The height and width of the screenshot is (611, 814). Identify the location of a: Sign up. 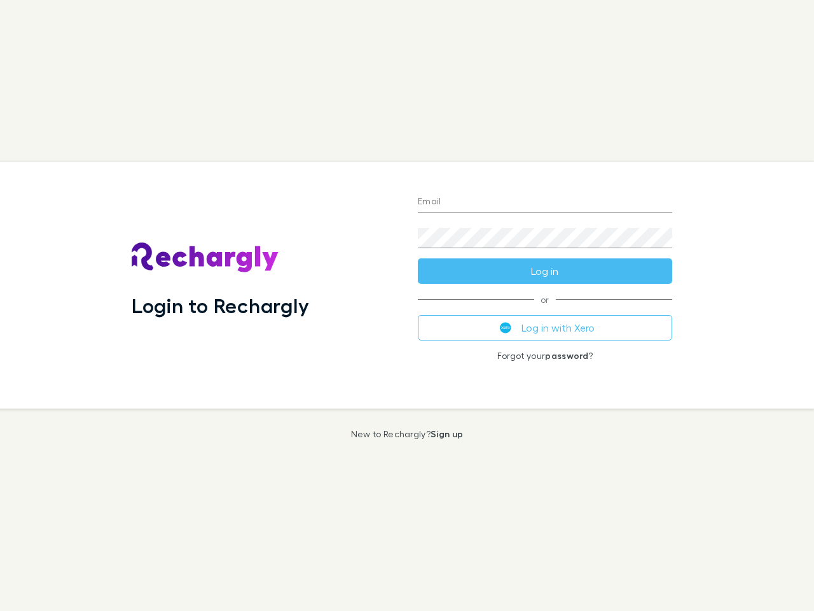
(447, 433).